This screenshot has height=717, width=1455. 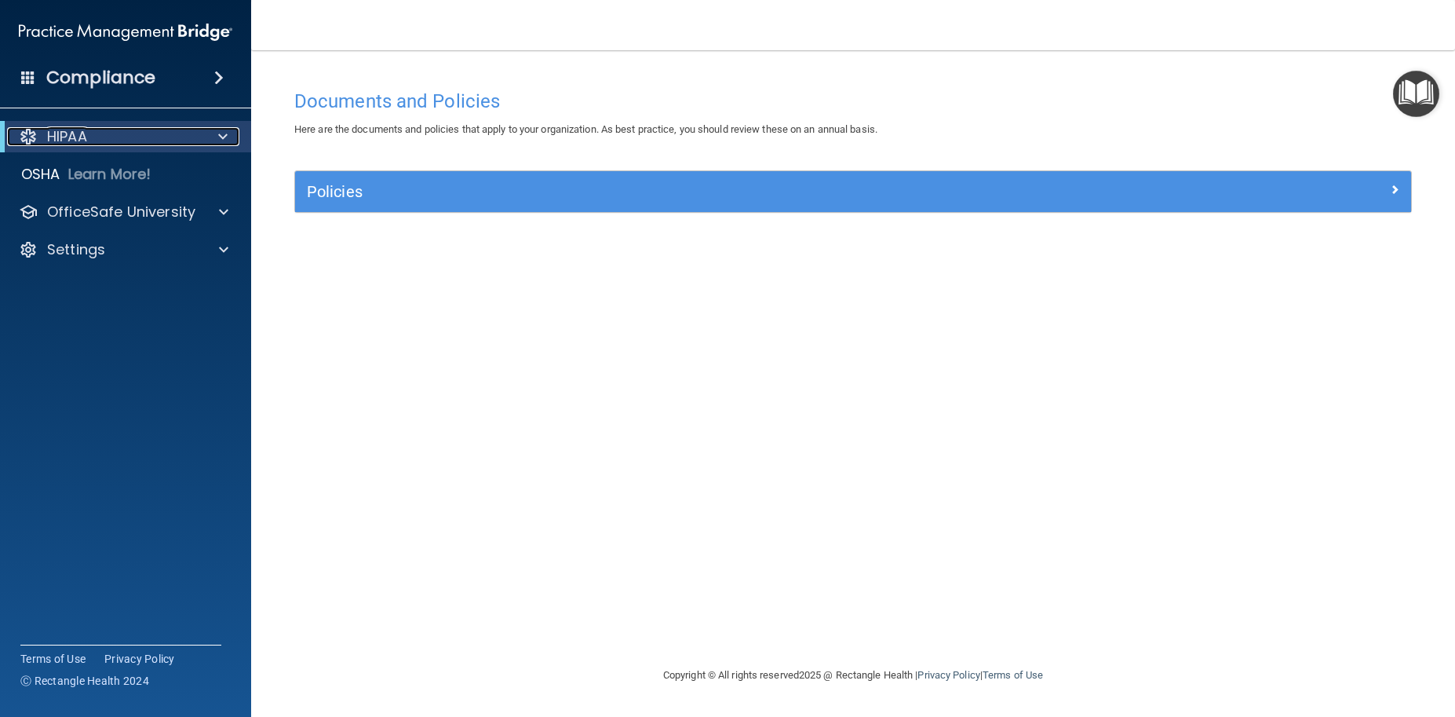 What do you see at coordinates (123, 137) in the screenshot?
I see `a: HIPAA` at bounding box center [123, 137].